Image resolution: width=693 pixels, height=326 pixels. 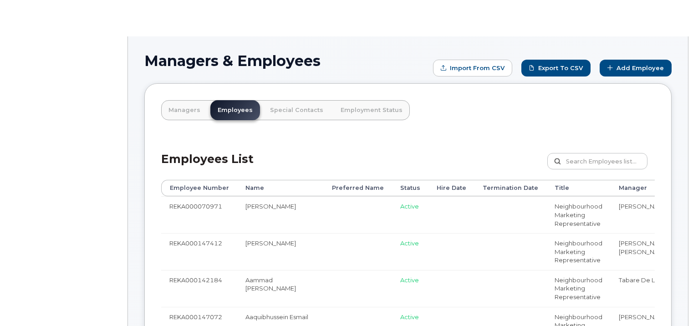 What do you see at coordinates (635, 68) in the screenshot?
I see `a: Add Employee` at bounding box center [635, 68].